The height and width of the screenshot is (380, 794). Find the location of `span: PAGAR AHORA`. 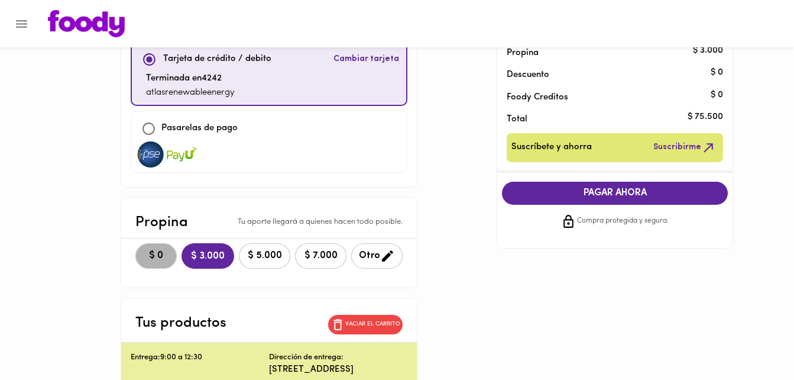

span: PAGAR AHORA is located at coordinates (615, 193).